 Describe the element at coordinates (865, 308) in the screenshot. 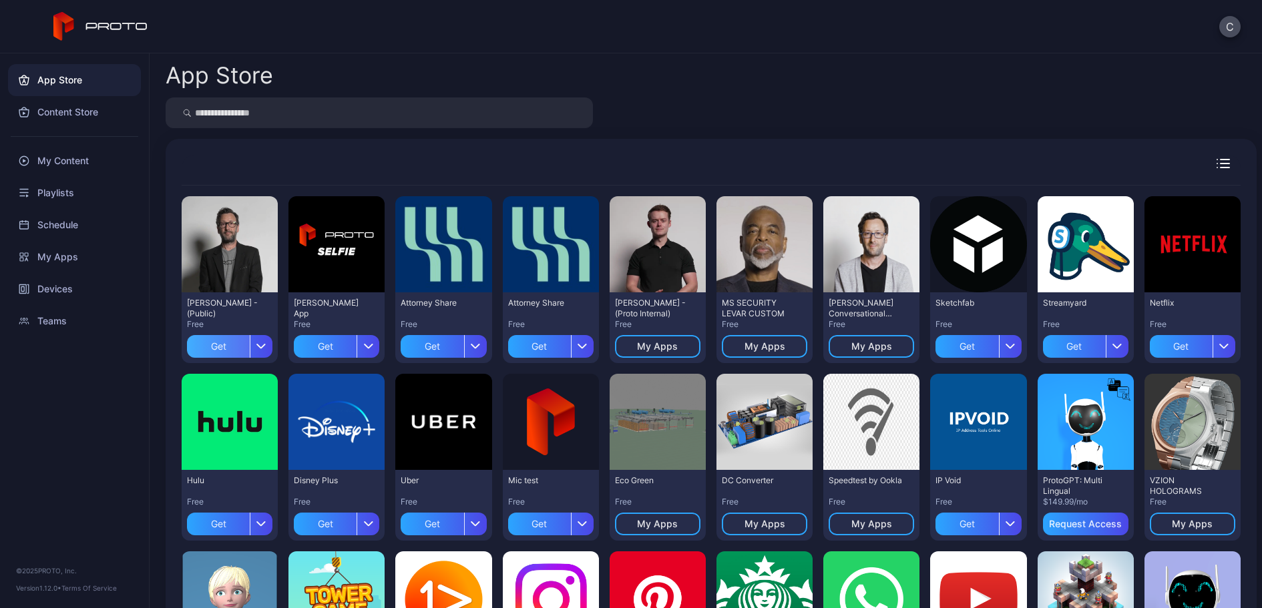

I see `div: David Conversational Persona - (Proto Internal)` at that location.